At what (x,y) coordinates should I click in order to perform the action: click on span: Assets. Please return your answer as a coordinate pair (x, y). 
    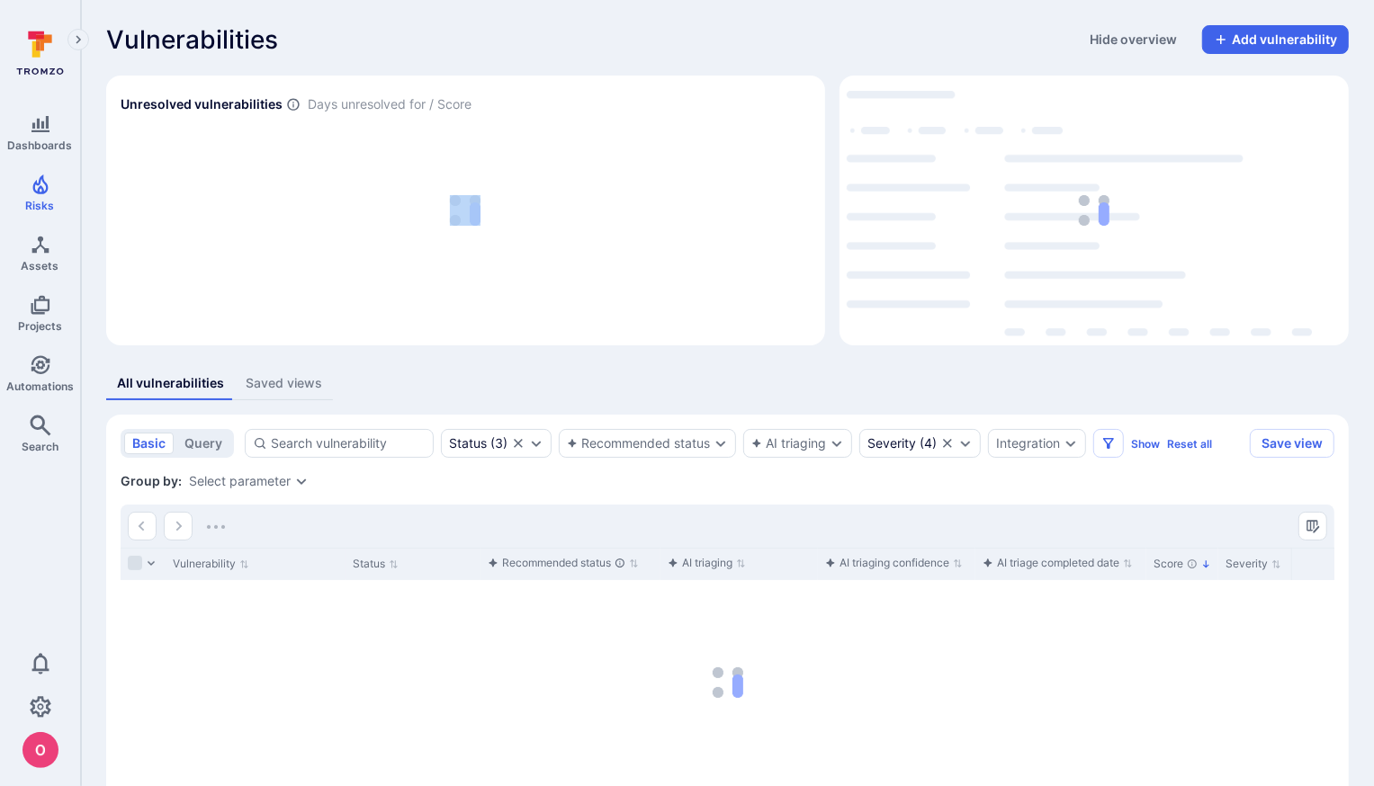
    Looking at the image, I should click on (40, 265).